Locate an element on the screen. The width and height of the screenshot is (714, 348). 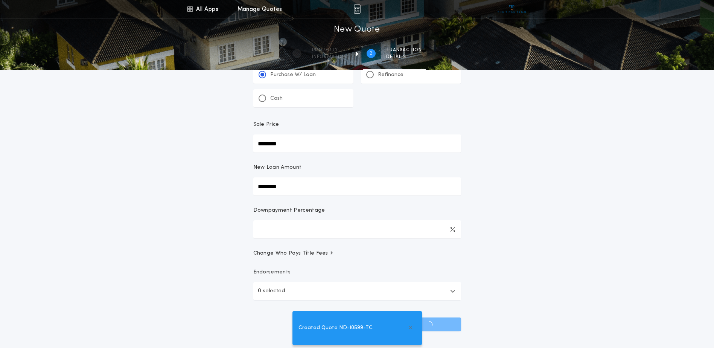
span: Change Who Pays Title Fees is located at coordinates (293, 253).